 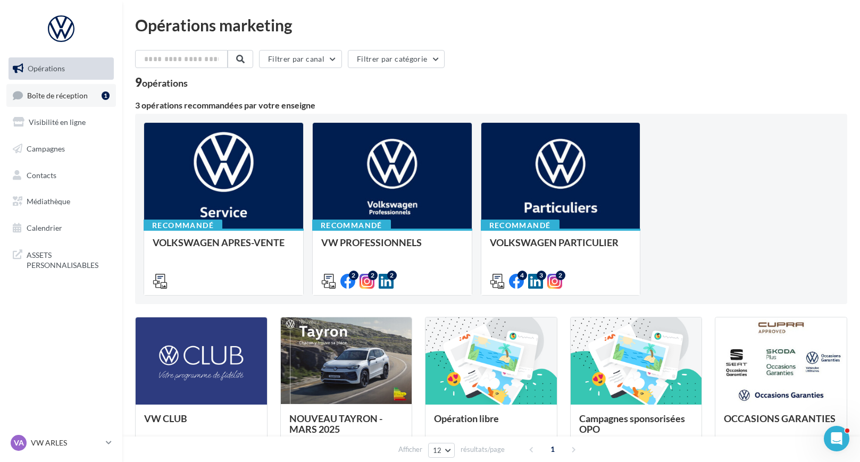 What do you see at coordinates (61, 149) in the screenshot?
I see `a: Campagnes` at bounding box center [61, 149].